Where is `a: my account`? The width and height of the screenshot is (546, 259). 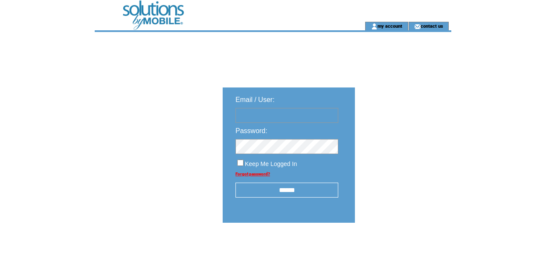
a: my account is located at coordinates (390, 26).